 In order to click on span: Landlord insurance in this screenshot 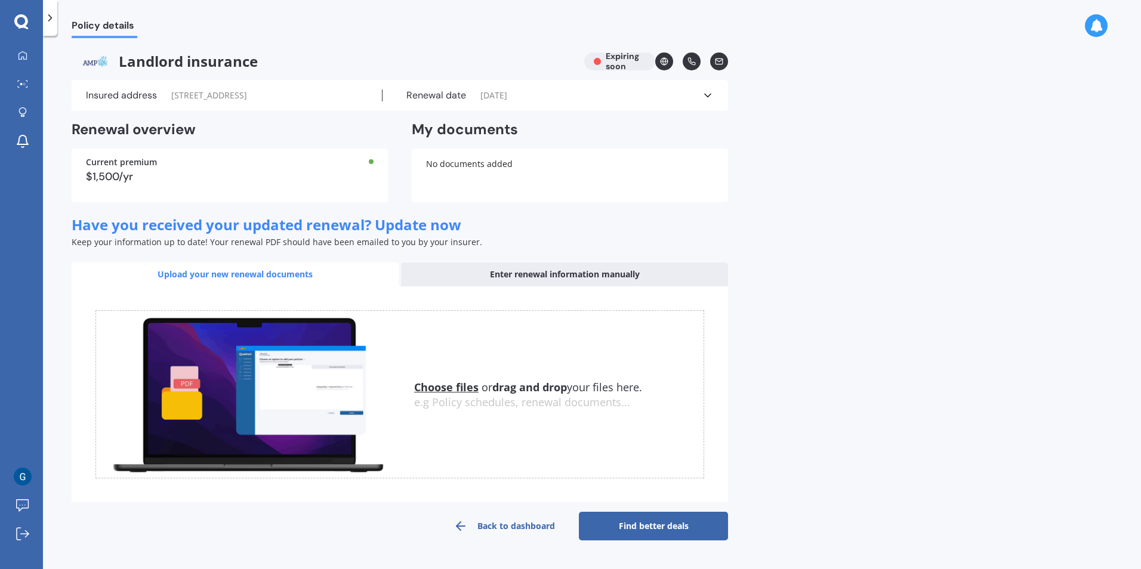, I will do `click(323, 61)`.